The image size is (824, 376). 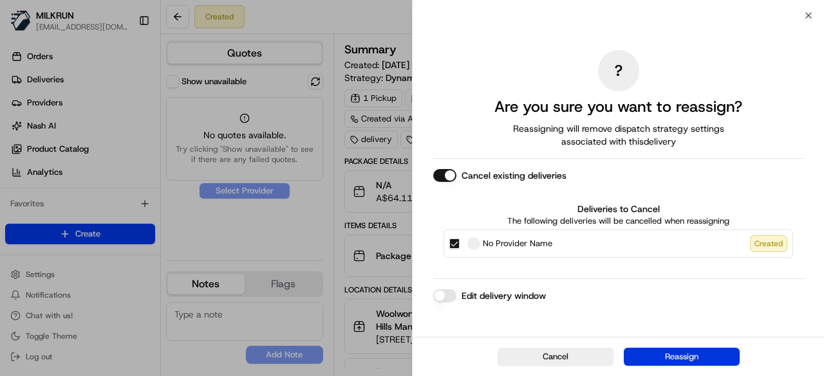 What do you see at coordinates (555, 357) in the screenshot?
I see `button: Cancel` at bounding box center [555, 357].